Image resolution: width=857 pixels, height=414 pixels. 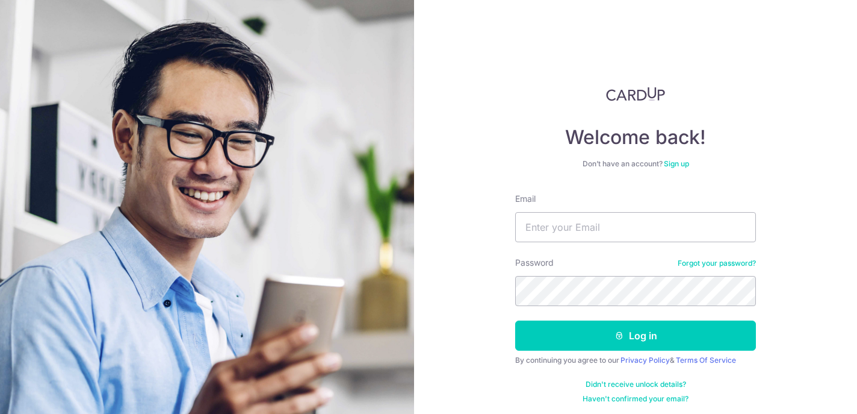 What do you see at coordinates (526, 199) in the screenshot?
I see `label: Email` at bounding box center [526, 199].